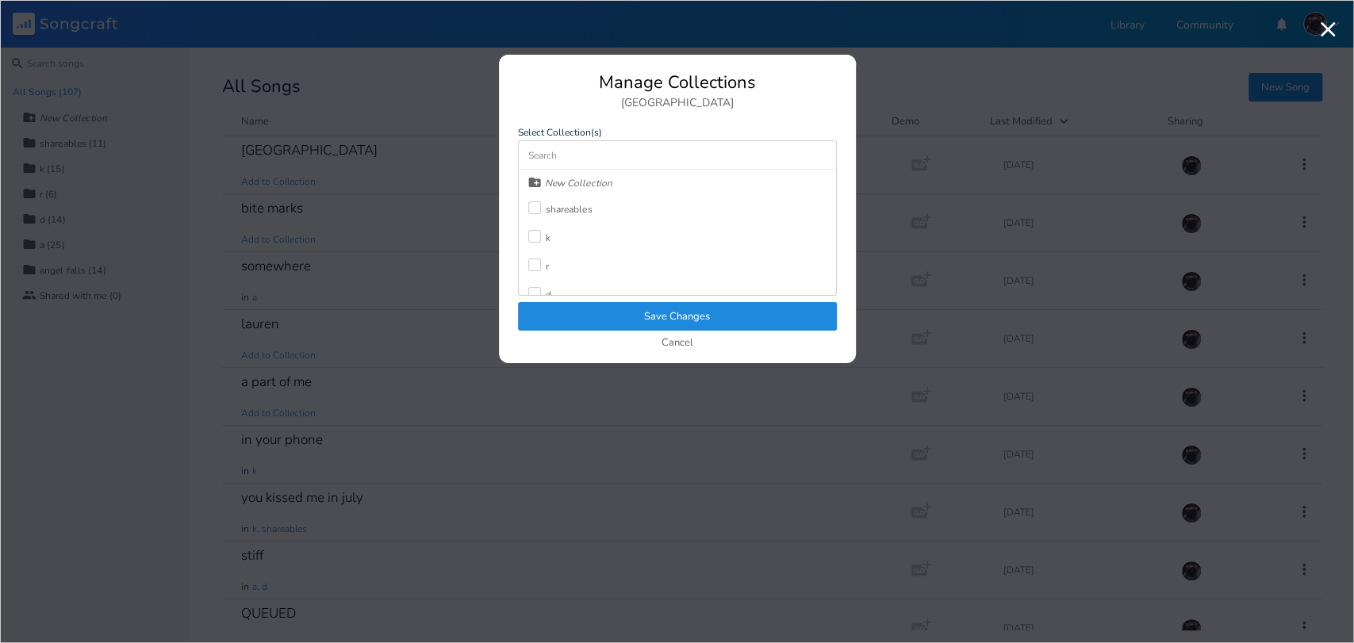 The height and width of the screenshot is (643, 1354). What do you see at coordinates (677, 132) in the screenshot?
I see `label: Select Collection(s)` at bounding box center [677, 132].